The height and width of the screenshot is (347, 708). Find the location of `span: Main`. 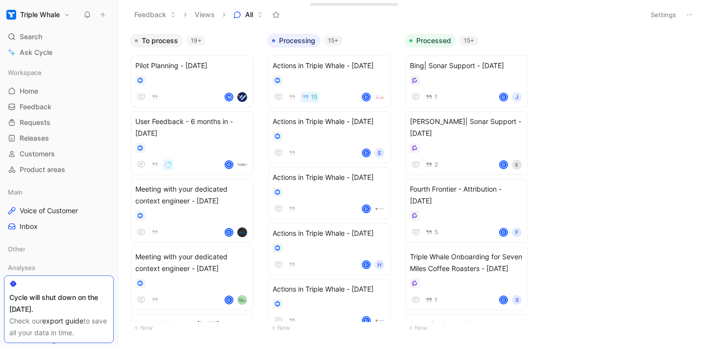

span: Main is located at coordinates (15, 192).